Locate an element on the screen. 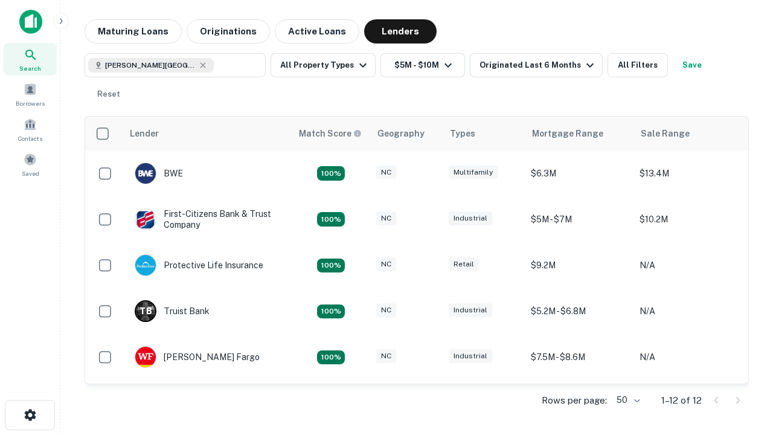 The height and width of the screenshot is (435, 773). button: Maturing Loans is located at coordinates (133, 31).